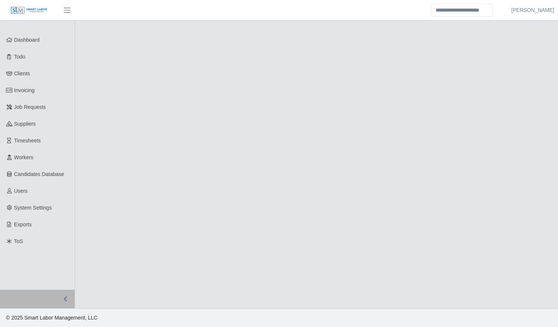  I want to click on span: Clients, so click(22, 74).